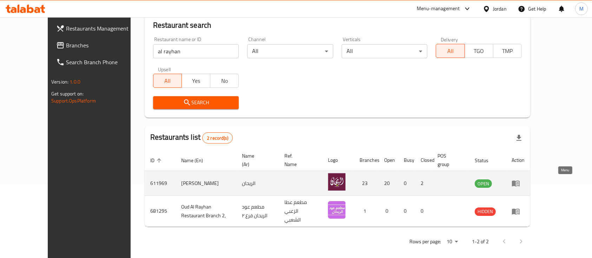 This screenshot has height=258, width=592. What do you see at coordinates (104, 28) in the screenshot?
I see `span: Restaurants Management` at bounding box center [104, 28].